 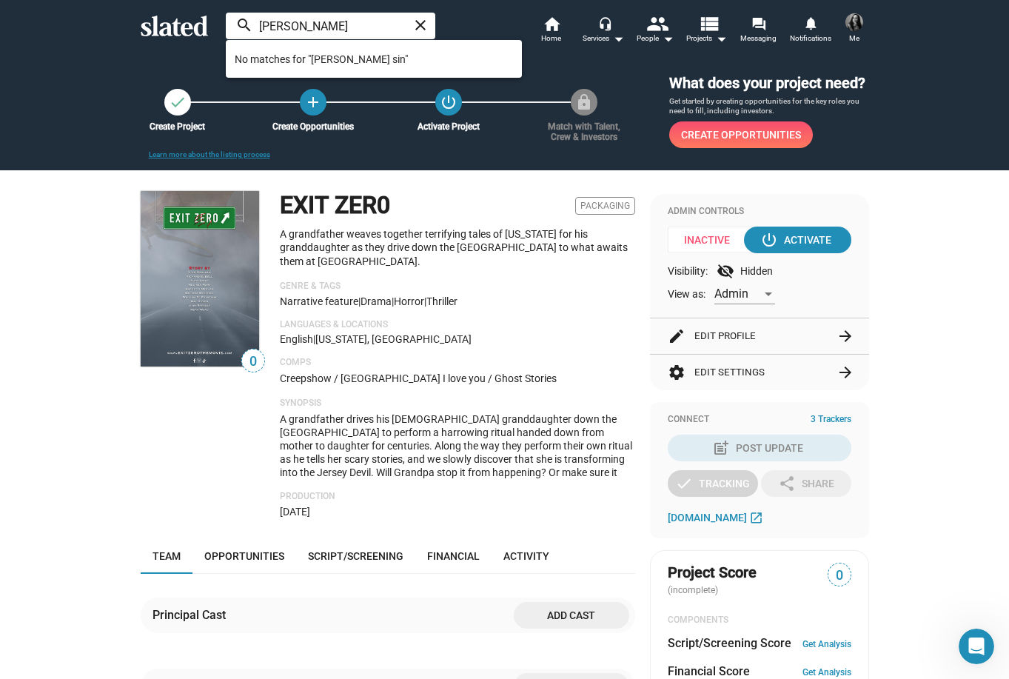 I want to click on div: Share, so click(x=806, y=483).